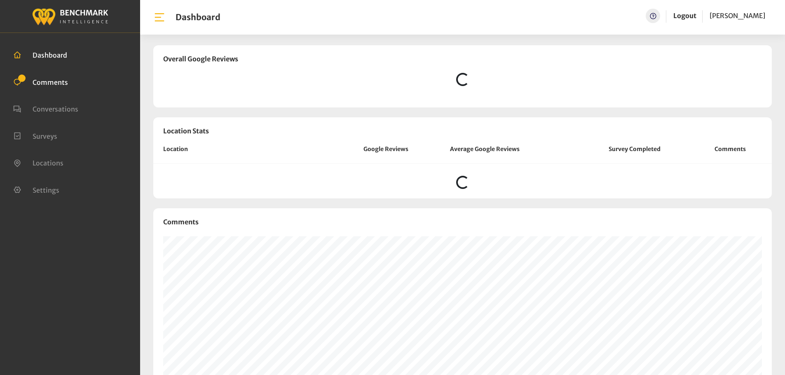 The image size is (785, 375). What do you see at coordinates (45, 136) in the screenshot?
I see `span: Surveys` at bounding box center [45, 136].